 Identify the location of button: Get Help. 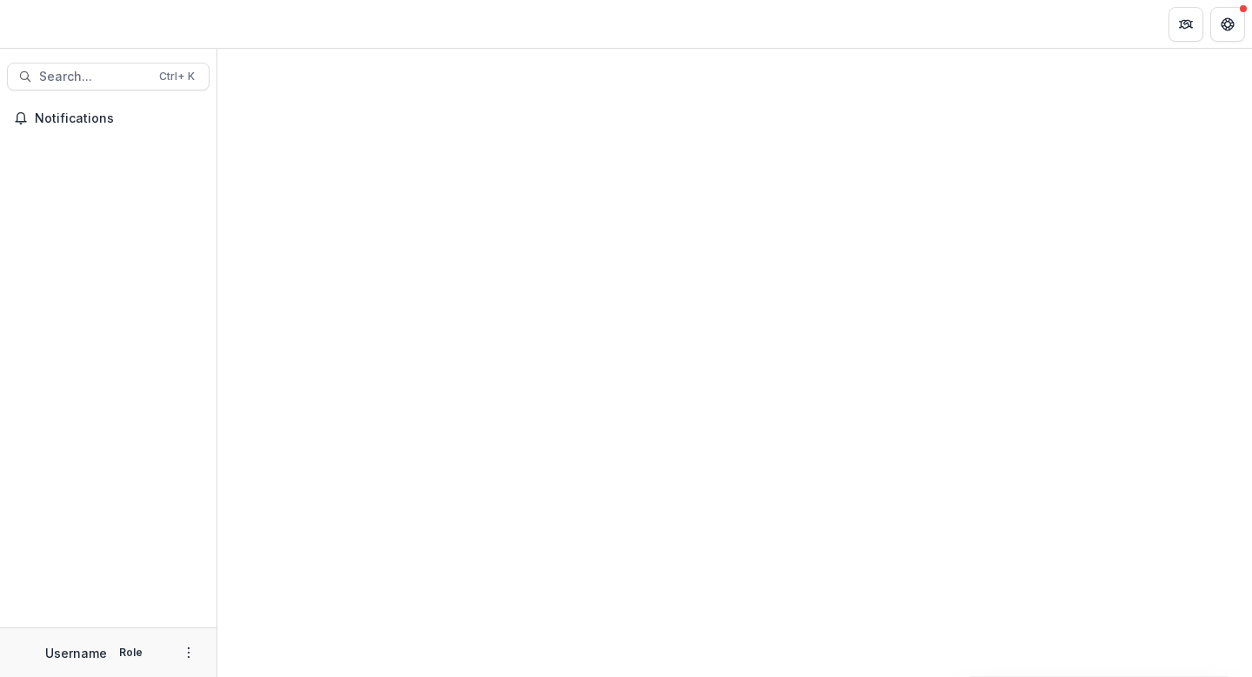
(1228, 24).